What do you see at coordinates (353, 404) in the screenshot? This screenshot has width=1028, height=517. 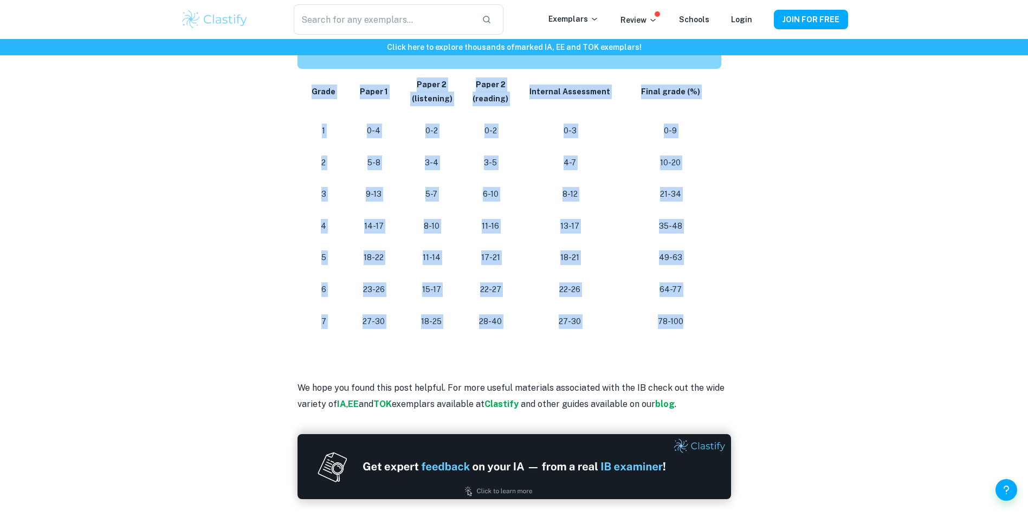 I see `a: EE` at bounding box center [353, 404].